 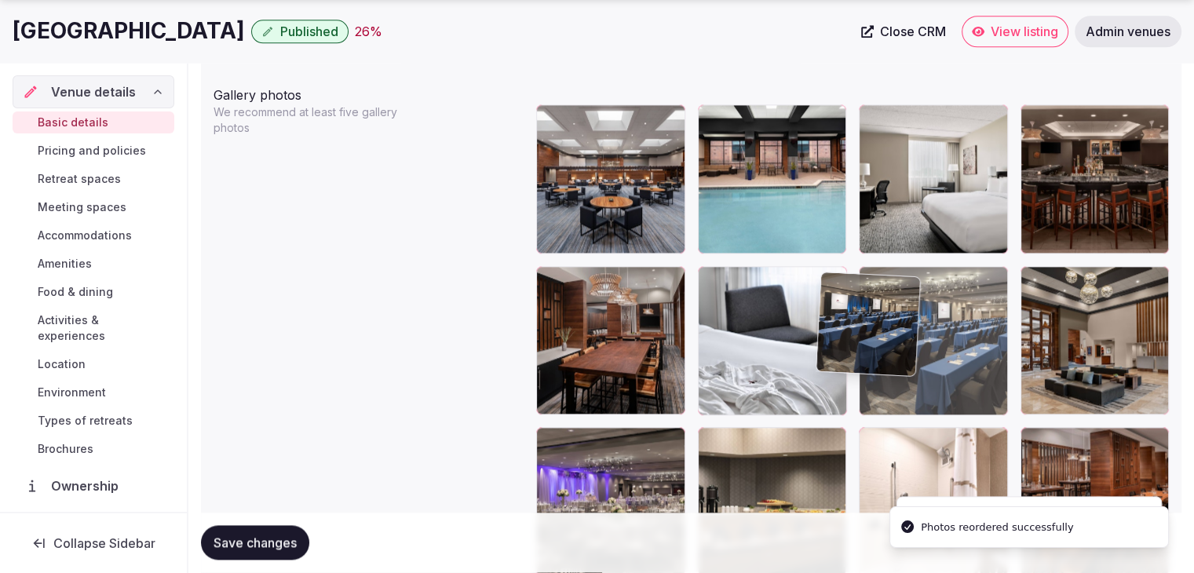 I want to click on span: Ownership, so click(x=88, y=486).